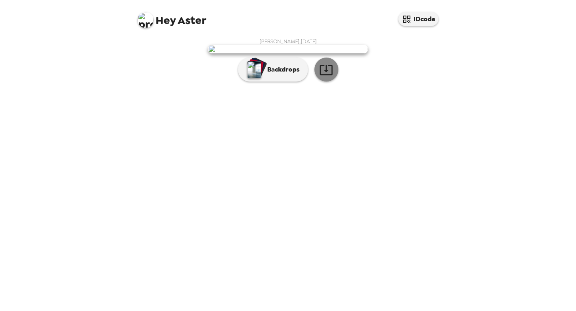  What do you see at coordinates (418, 19) in the screenshot?
I see `button: IDcode` at bounding box center [418, 19].